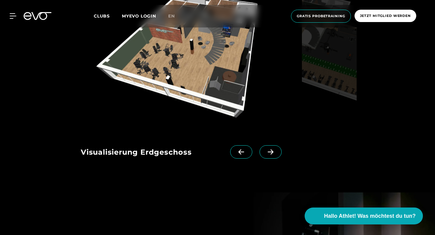  I want to click on a: Clubs, so click(108, 16).